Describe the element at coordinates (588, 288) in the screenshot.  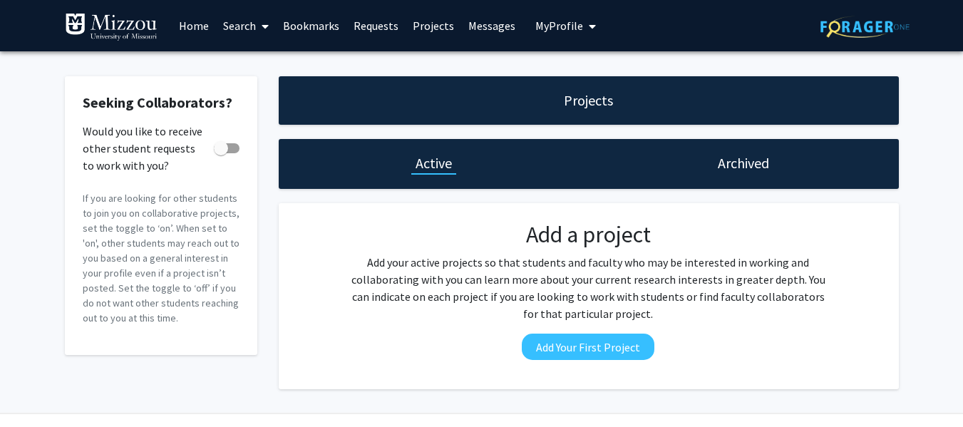
I see `p: Add your active projects so that students and faculty who may be interested in working and collab...` at that location.